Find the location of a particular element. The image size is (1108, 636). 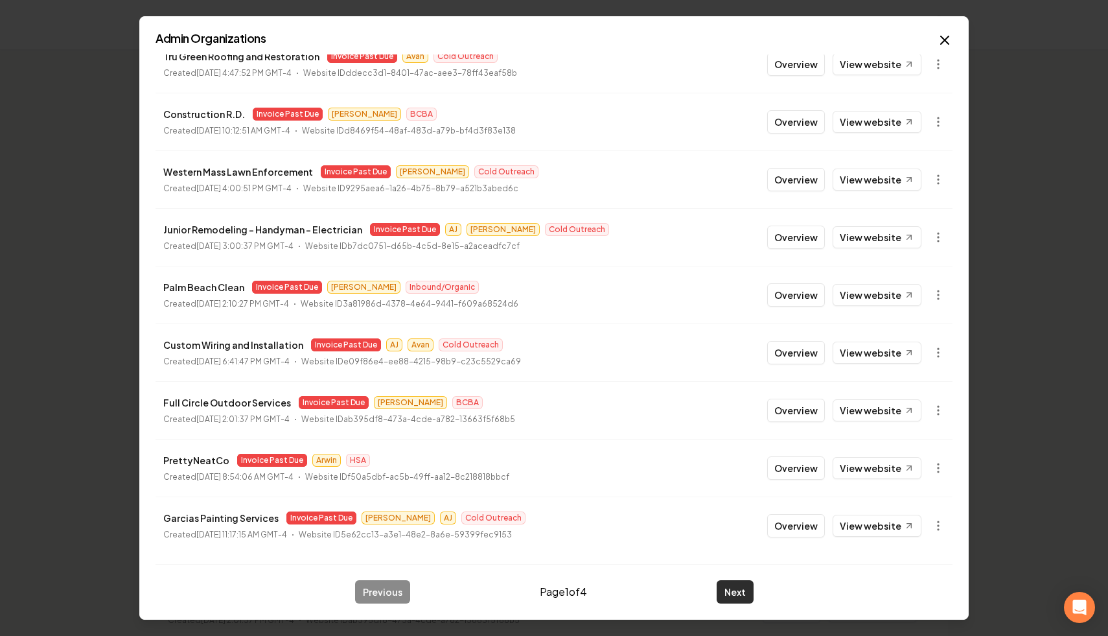

p: Website ID 3a81986d-4378-4e64-9441-f609a68524d6 is located at coordinates (410, 304).